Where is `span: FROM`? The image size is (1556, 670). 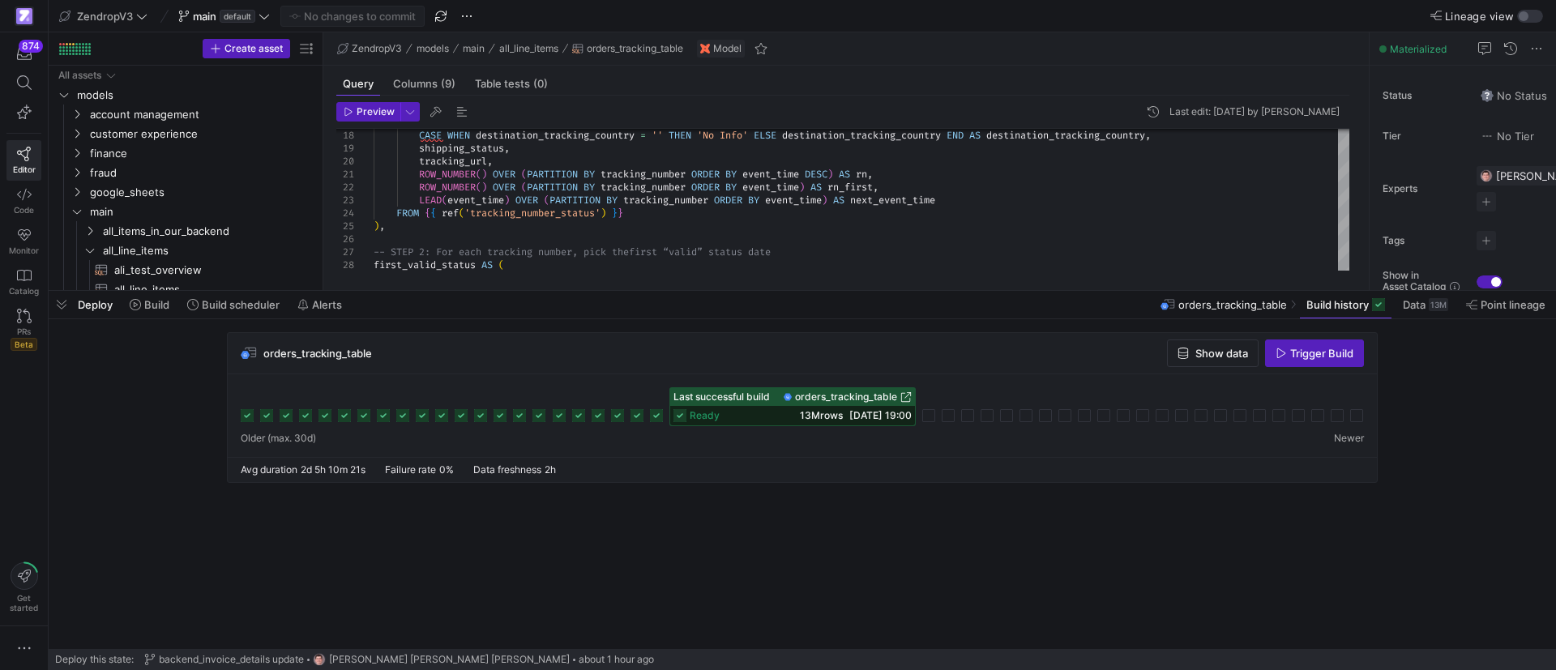
span: FROM is located at coordinates (408, 213).